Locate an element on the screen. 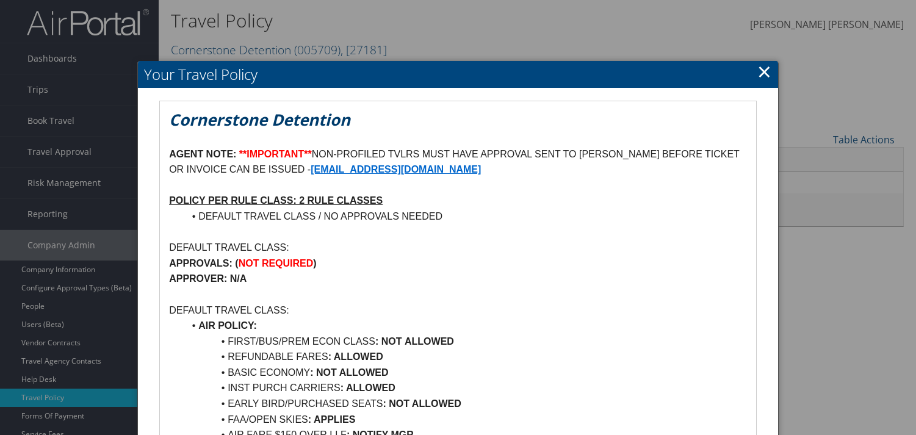  strong: ALLOWED is located at coordinates (429, 341).